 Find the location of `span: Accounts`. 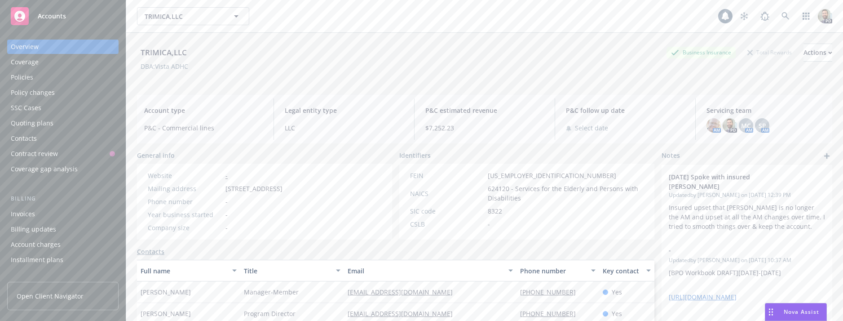

span: Accounts is located at coordinates (52, 16).